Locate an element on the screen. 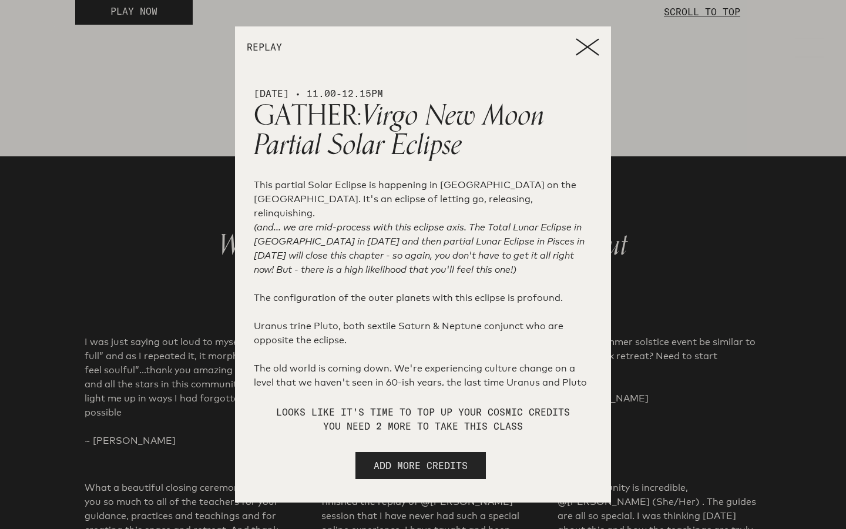  p: Looks like it's time to top up your cosmic credits is located at coordinates (423, 412).